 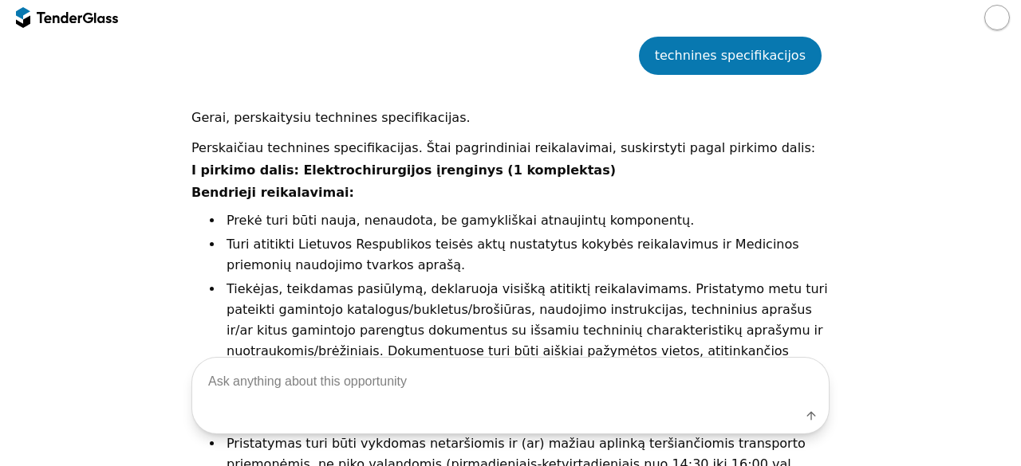 What do you see at coordinates (730, 56) in the screenshot?
I see `div: technines specifikacijos` at bounding box center [730, 56].